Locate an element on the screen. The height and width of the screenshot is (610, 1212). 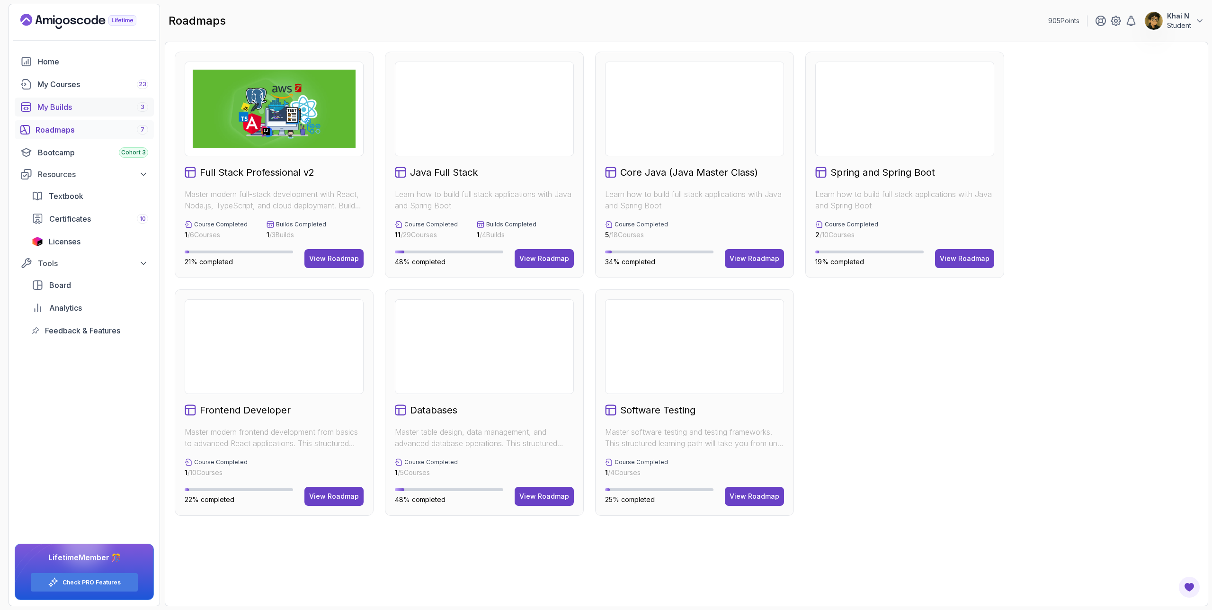
a: bootcamp is located at coordinates (84, 152).